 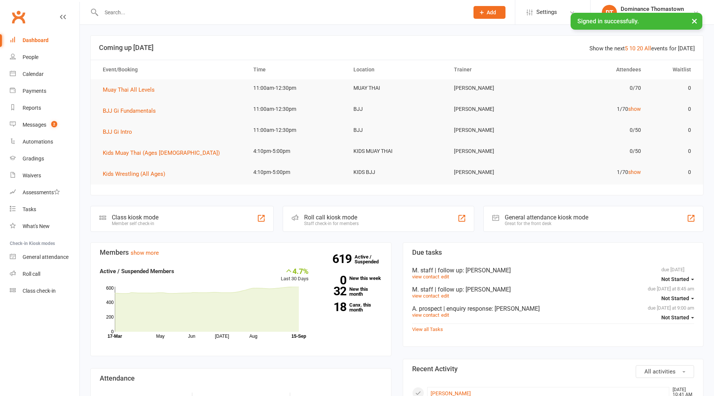 What do you see at coordinates (135, 224) in the screenshot?
I see `div: Member self check-in` at bounding box center [135, 224].